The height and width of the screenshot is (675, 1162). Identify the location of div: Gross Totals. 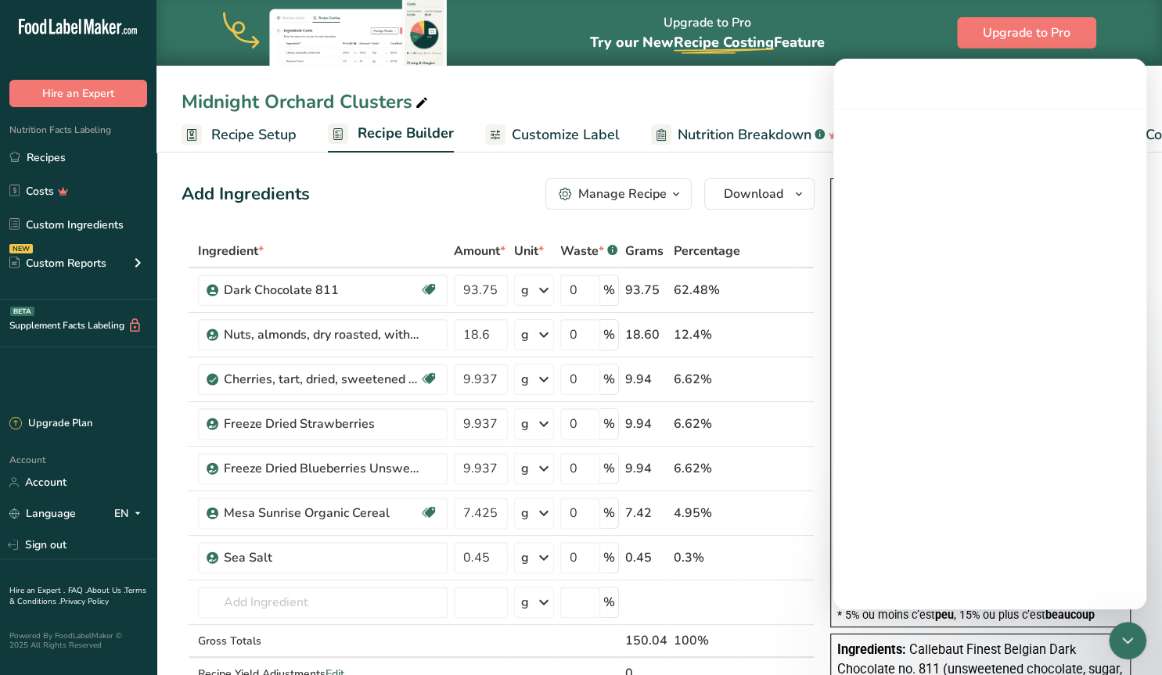
(322, 641).